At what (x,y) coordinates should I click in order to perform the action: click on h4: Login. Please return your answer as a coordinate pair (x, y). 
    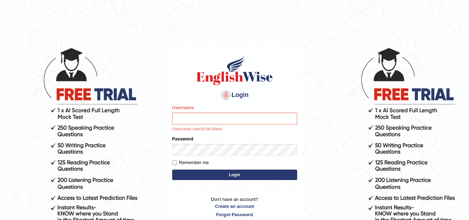
    Looking at the image, I should click on (235, 95).